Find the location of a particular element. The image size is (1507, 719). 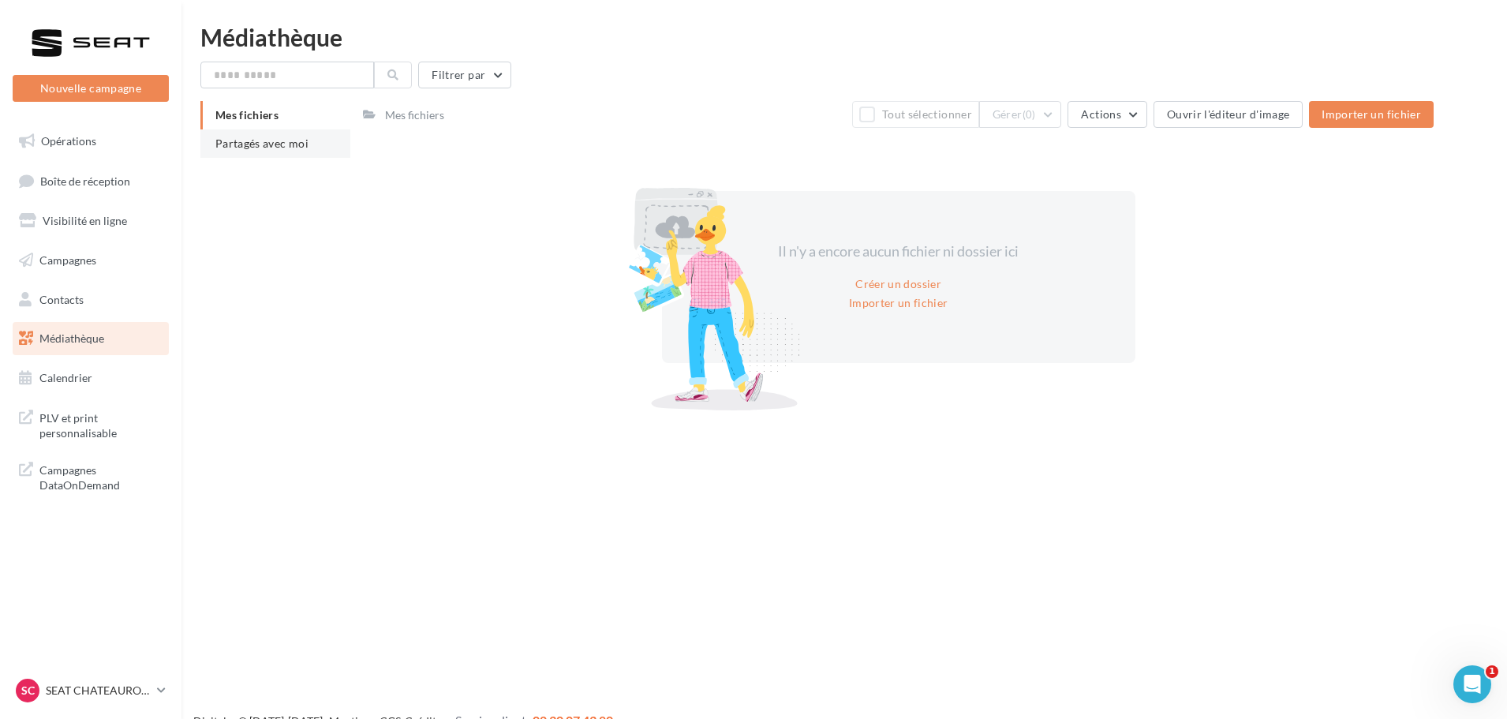

span: Calendrier is located at coordinates (65, 377).